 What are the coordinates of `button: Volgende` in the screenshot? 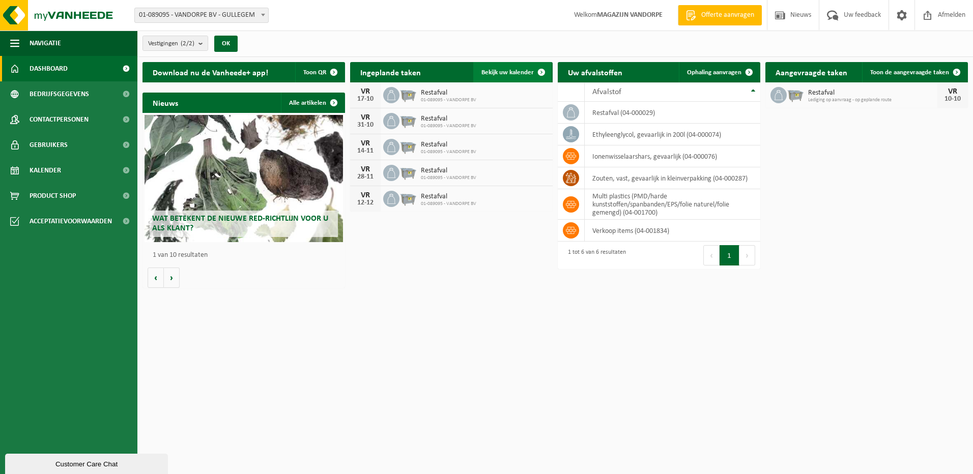 It's located at (171, 278).